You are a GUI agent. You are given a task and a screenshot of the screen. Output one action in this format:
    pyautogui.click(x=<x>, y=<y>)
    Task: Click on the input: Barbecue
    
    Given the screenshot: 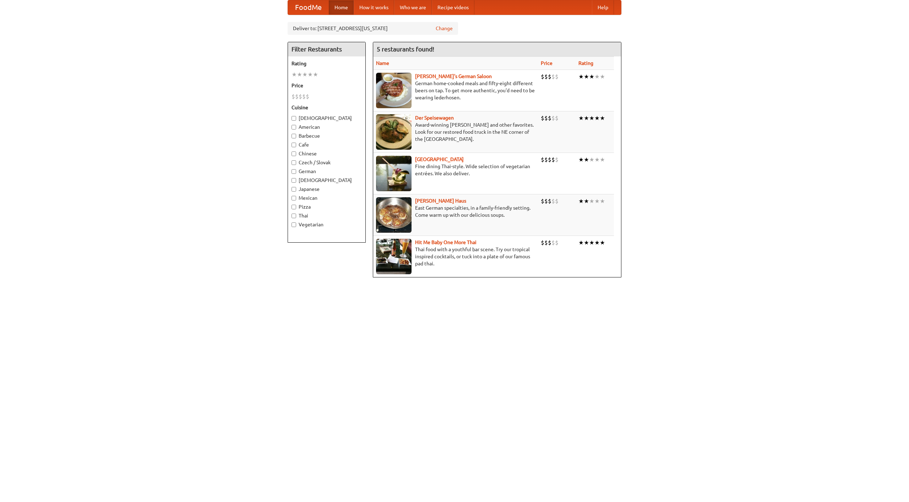 What is the action you would take?
    pyautogui.click(x=294, y=136)
    